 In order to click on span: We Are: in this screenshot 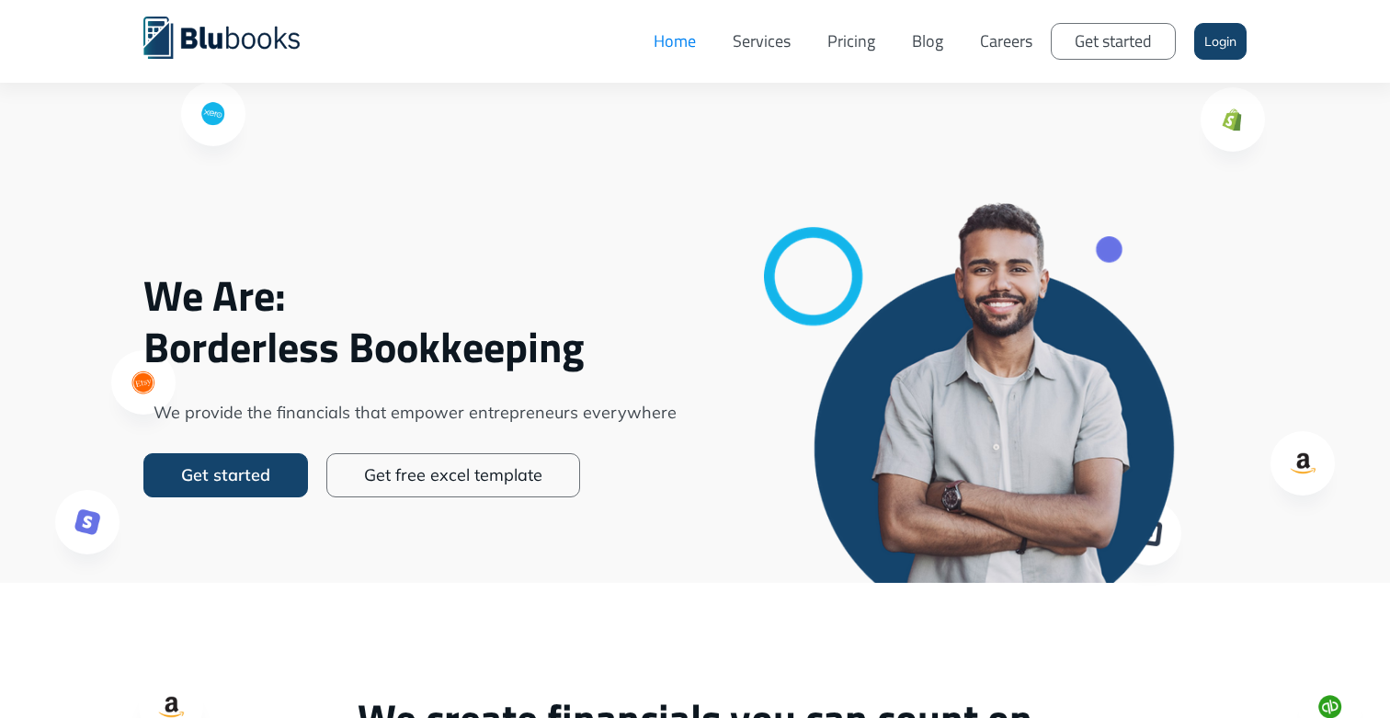, I will do `click(415, 295)`.